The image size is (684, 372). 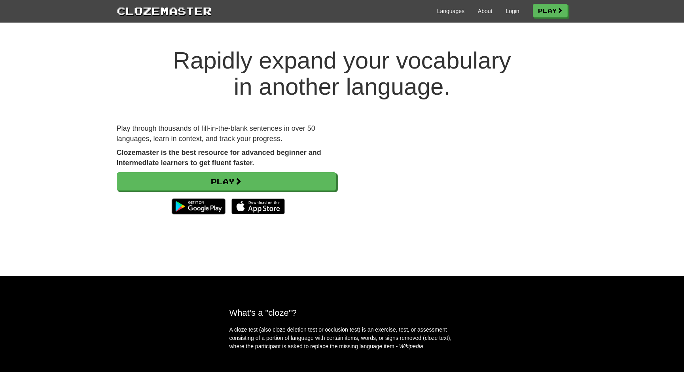 I want to click on p: Play through thousands of fill-in-the-blank sentences in over 50 languages, learn in context, and..., so click(x=226, y=133).